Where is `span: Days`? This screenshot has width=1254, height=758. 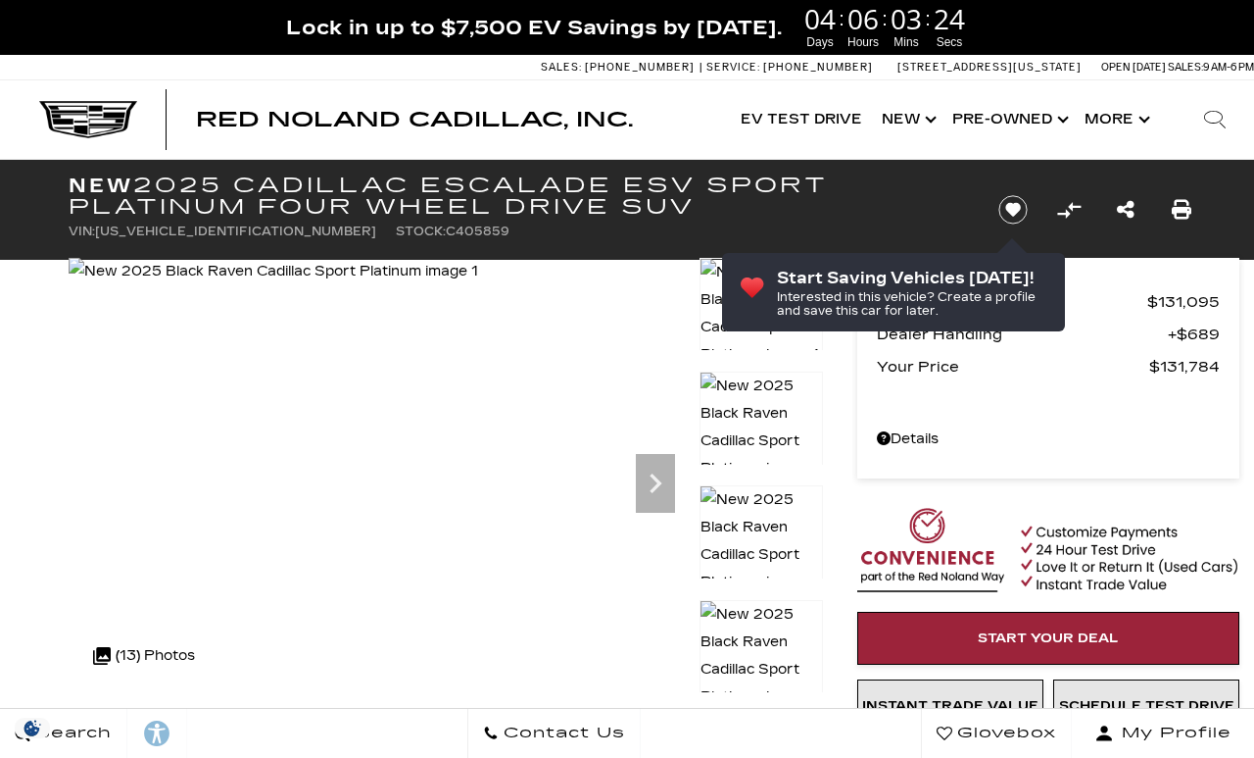 span: Days is located at coordinates (820, 42).